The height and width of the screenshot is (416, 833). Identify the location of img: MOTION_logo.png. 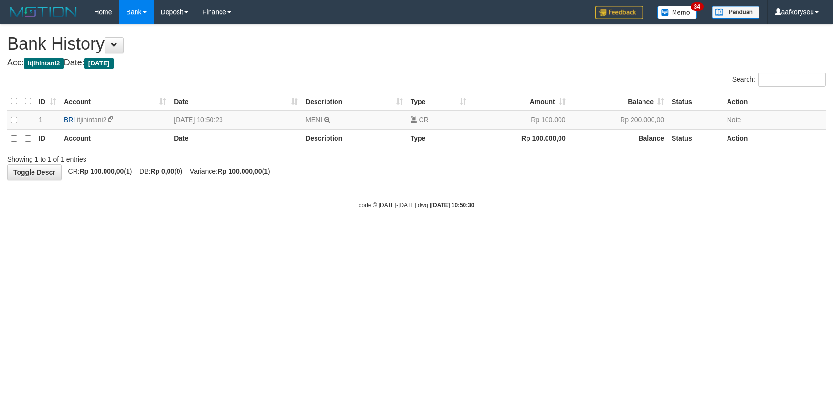
(43, 12).